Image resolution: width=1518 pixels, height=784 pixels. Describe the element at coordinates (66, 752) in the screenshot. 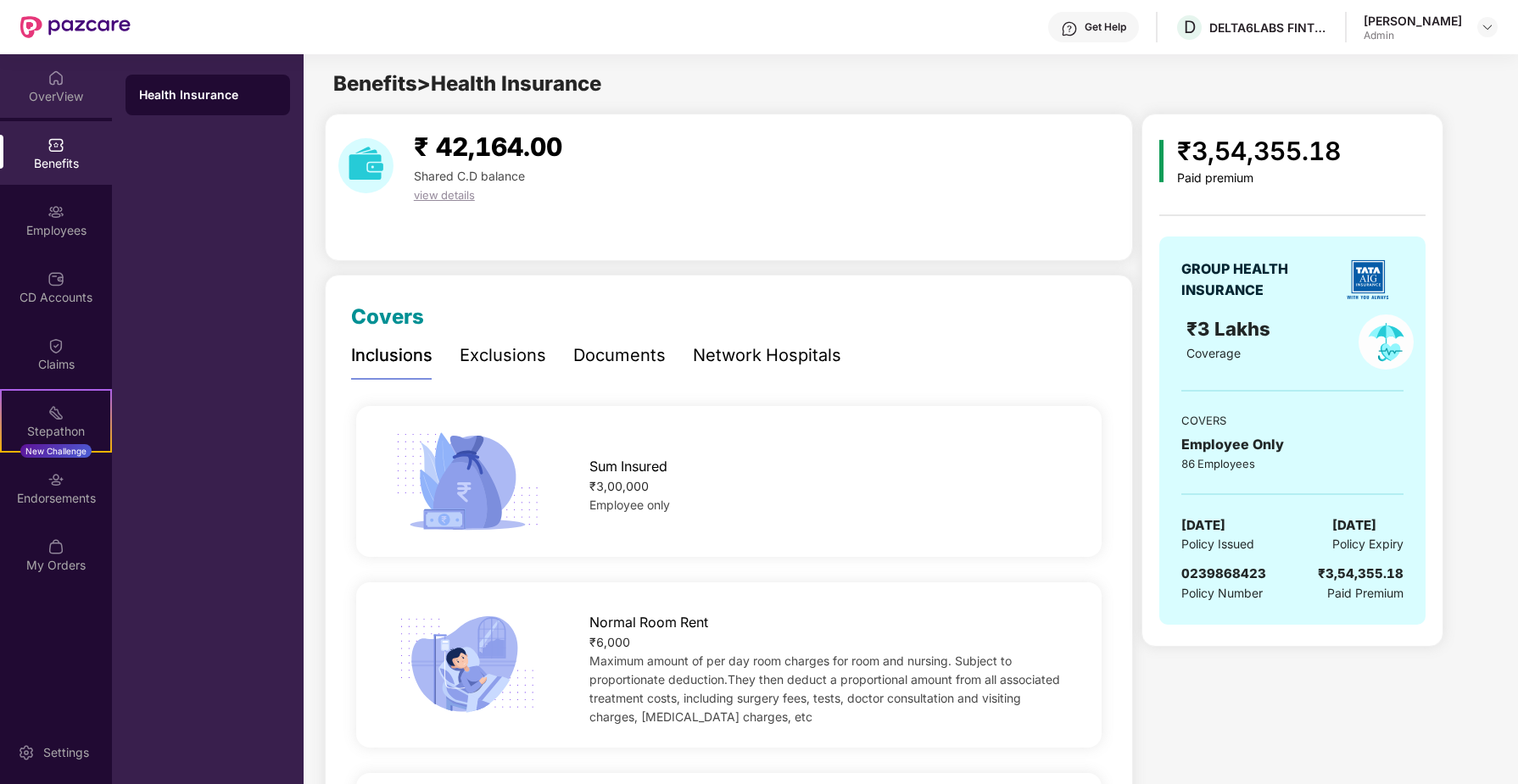

I see `div: Settings` at that location.